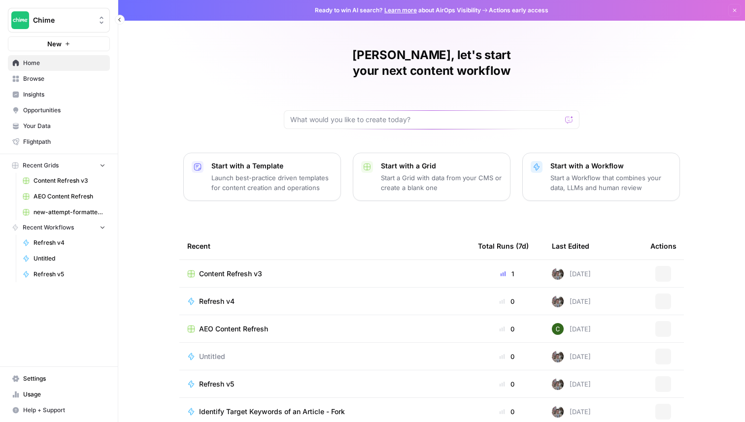 The image size is (745, 422). I want to click on a: Opportunities, so click(59, 110).